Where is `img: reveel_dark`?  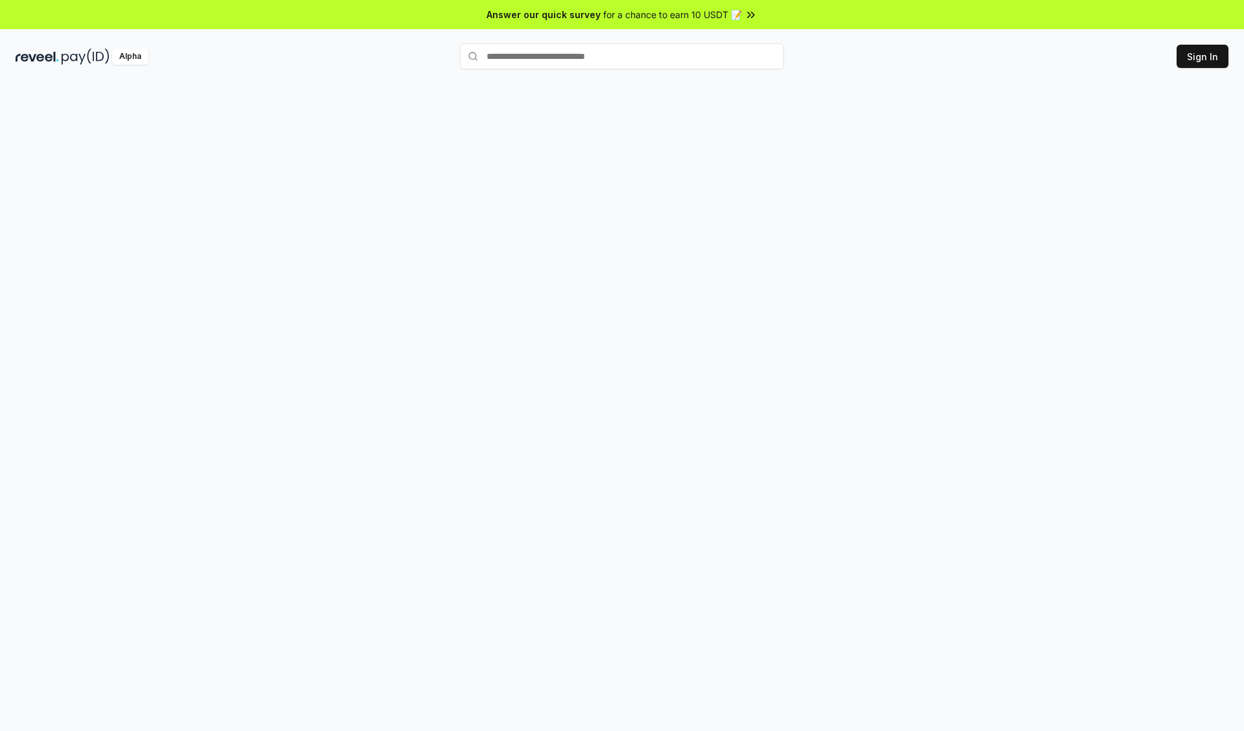
img: reveel_dark is located at coordinates (37, 56).